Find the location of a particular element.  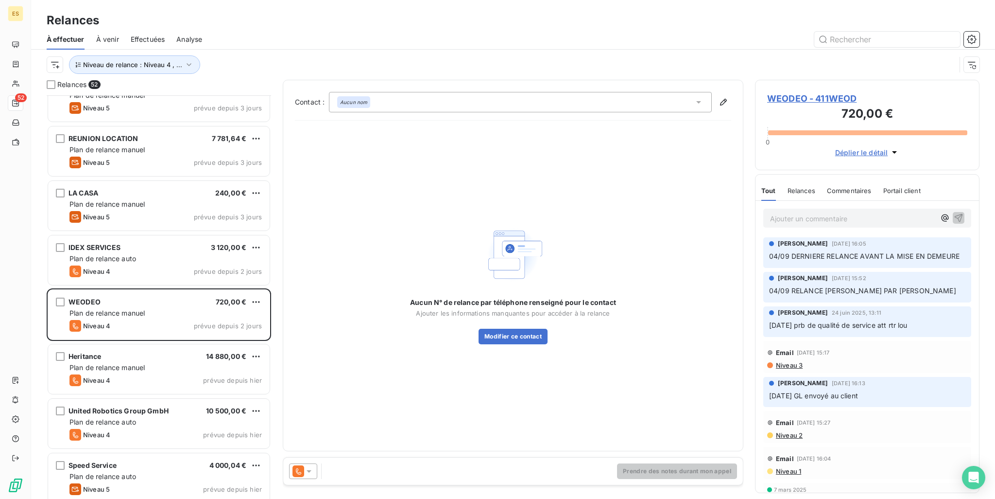

button: Niveau de relance : Niveau 4 , ... is located at coordinates (135, 65).